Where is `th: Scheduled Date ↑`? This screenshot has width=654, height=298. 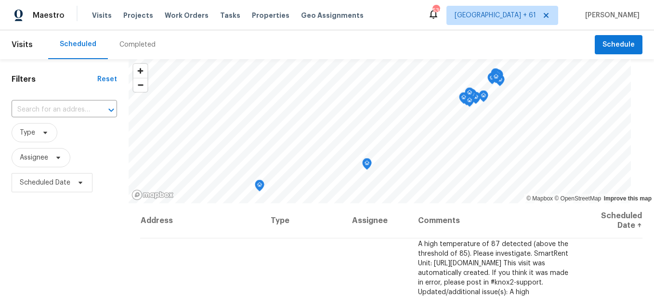 th: Scheduled Date ↑ is located at coordinates (610, 221).